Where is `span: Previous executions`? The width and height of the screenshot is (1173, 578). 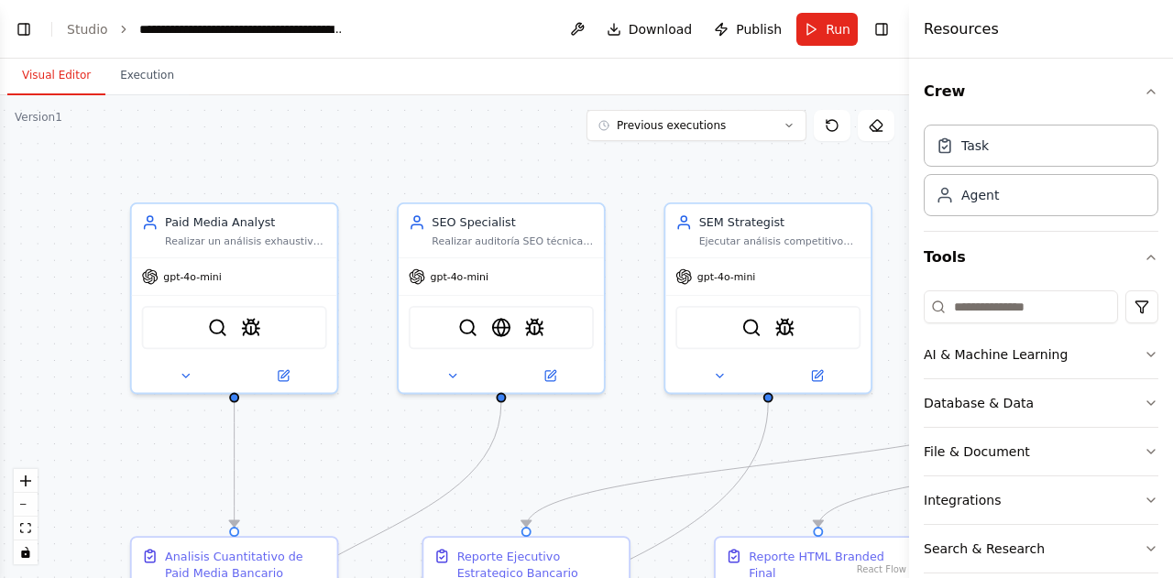
span: Previous executions is located at coordinates (671, 126).